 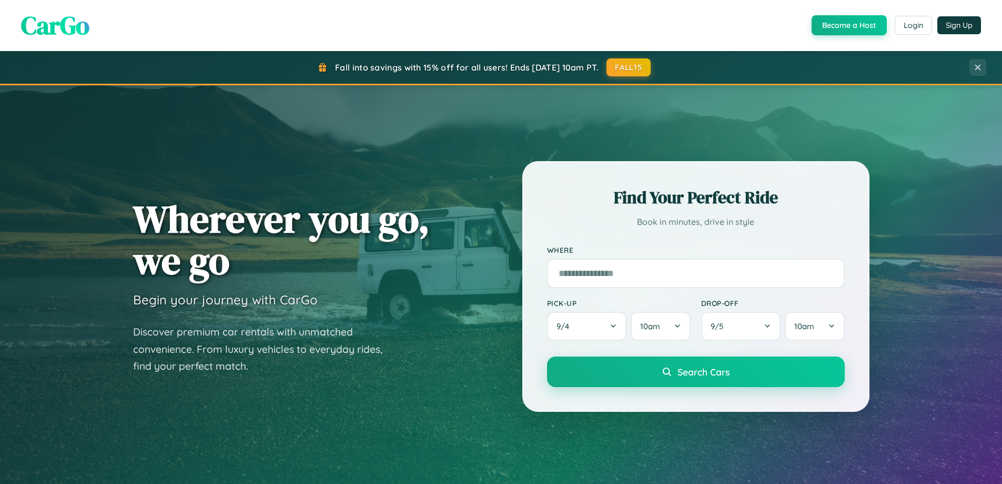 What do you see at coordinates (959, 25) in the screenshot?
I see `button: Sign Up` at bounding box center [959, 25].